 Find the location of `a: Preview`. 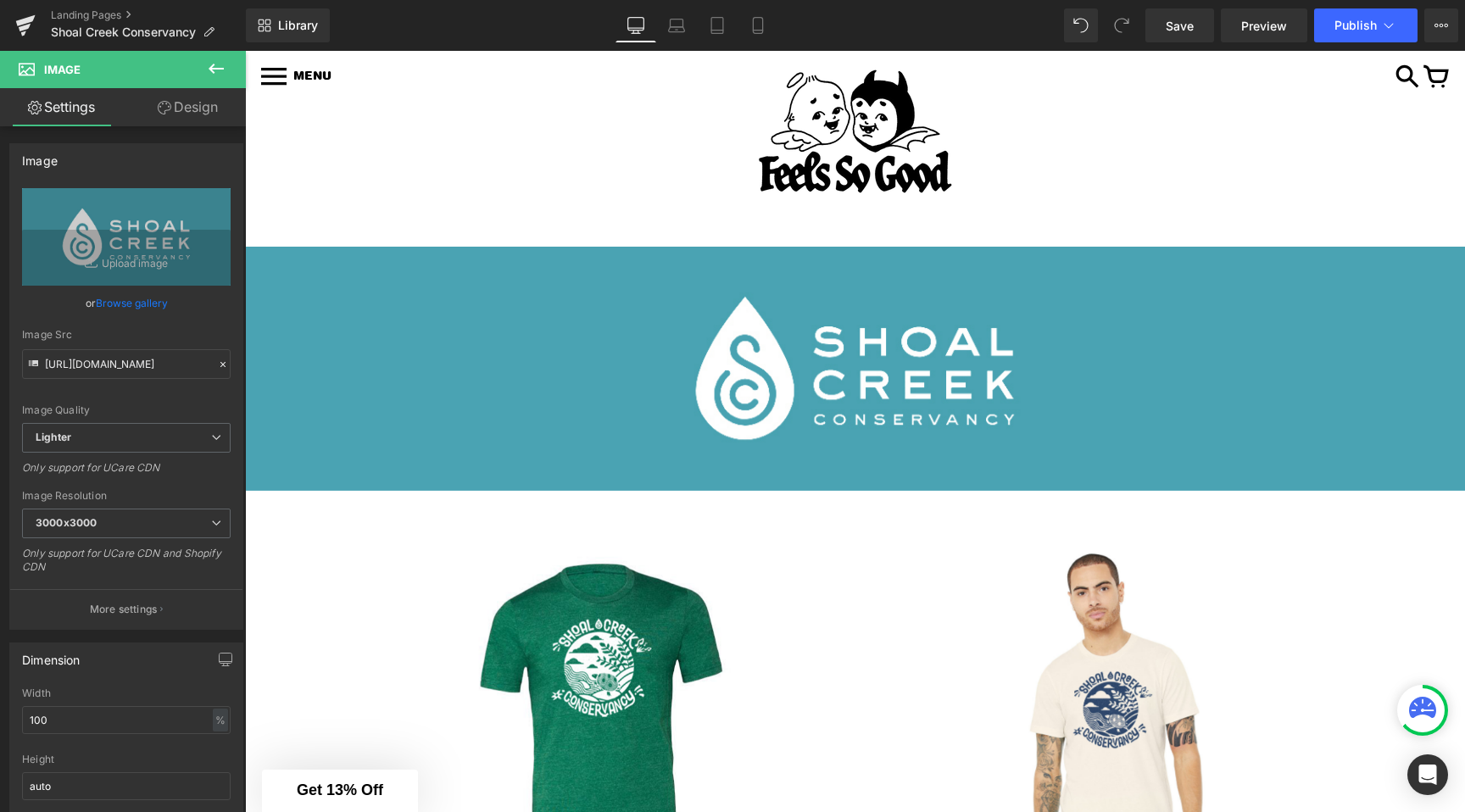

a: Preview is located at coordinates (1264, 25).